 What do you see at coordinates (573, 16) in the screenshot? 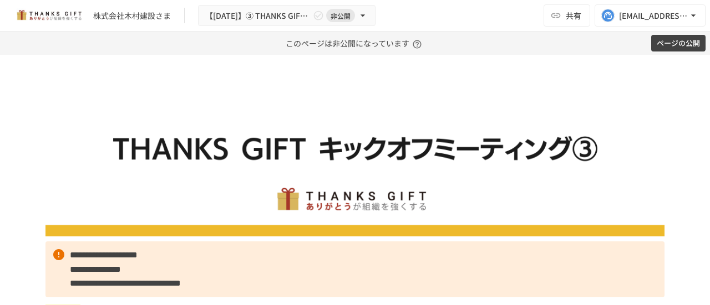
I see `span: 共有` at bounding box center [573, 16].